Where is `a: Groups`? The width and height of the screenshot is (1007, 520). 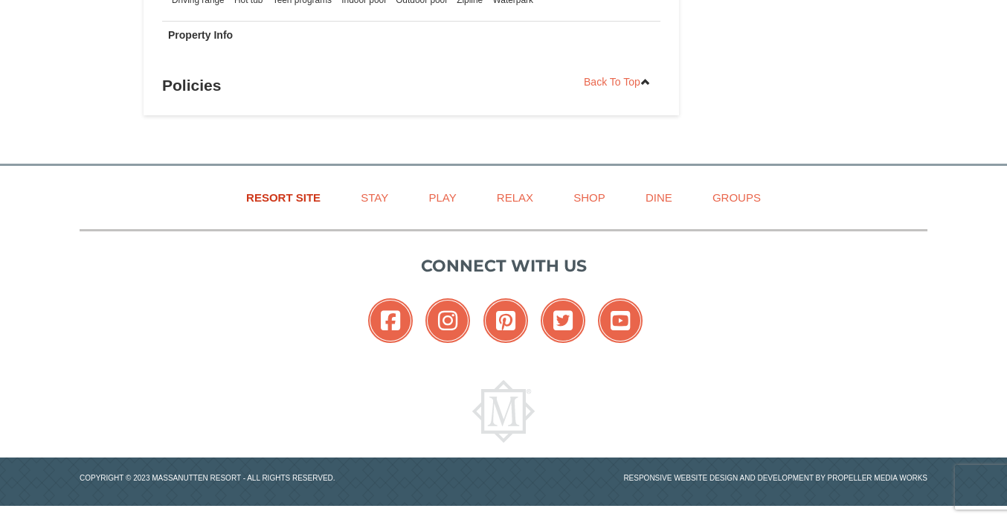
a: Groups is located at coordinates (736, 197).